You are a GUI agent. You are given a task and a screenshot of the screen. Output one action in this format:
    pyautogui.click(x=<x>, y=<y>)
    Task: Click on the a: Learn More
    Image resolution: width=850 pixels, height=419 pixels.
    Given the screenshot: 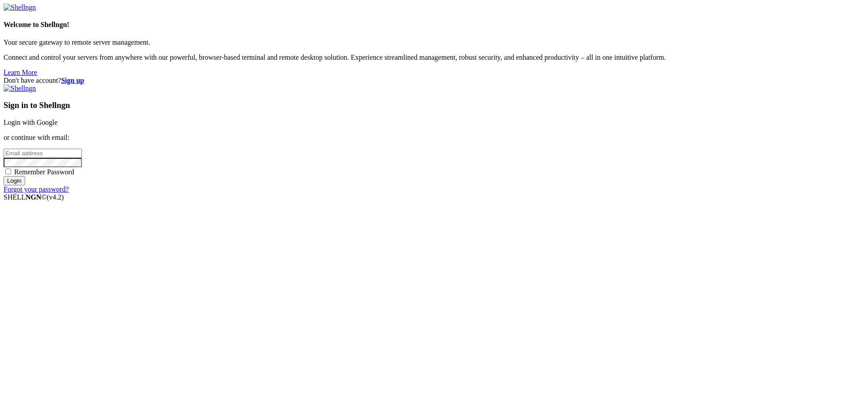 What is the action you would take?
    pyautogui.click(x=20, y=72)
    